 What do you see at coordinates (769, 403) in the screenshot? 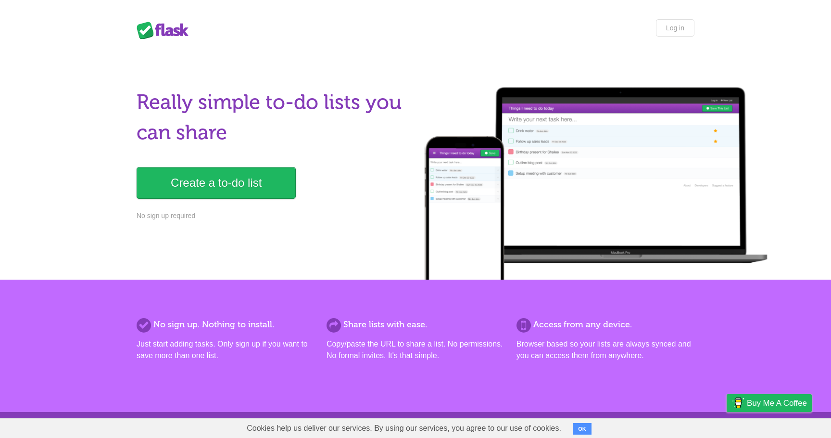
I see `a: Buy me a coffee` at bounding box center [769, 403].